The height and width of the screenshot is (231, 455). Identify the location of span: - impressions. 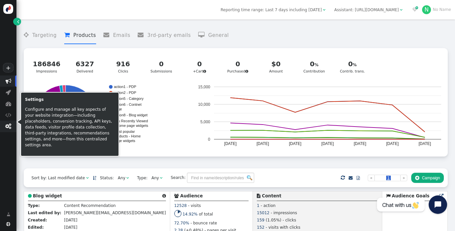
(284, 213).